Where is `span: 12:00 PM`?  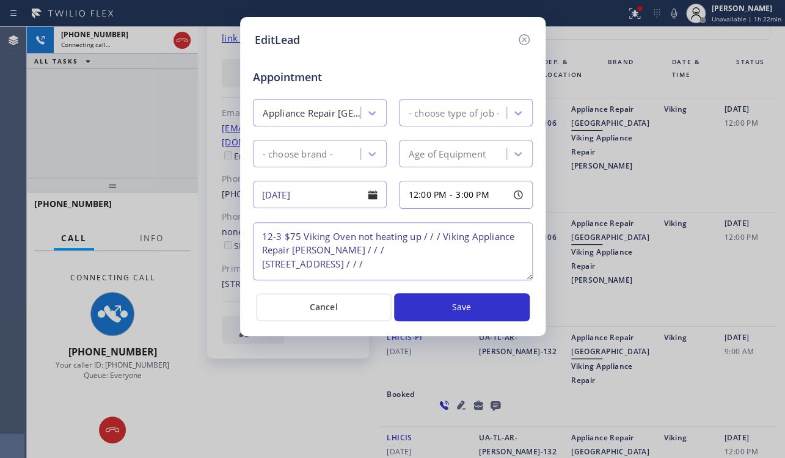
span: 12:00 PM is located at coordinates (427, 194).